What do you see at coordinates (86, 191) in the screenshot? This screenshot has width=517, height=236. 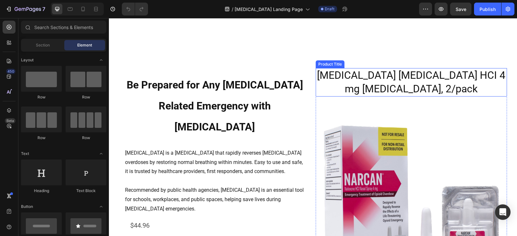 I see `div: Text Block` at bounding box center [86, 191].